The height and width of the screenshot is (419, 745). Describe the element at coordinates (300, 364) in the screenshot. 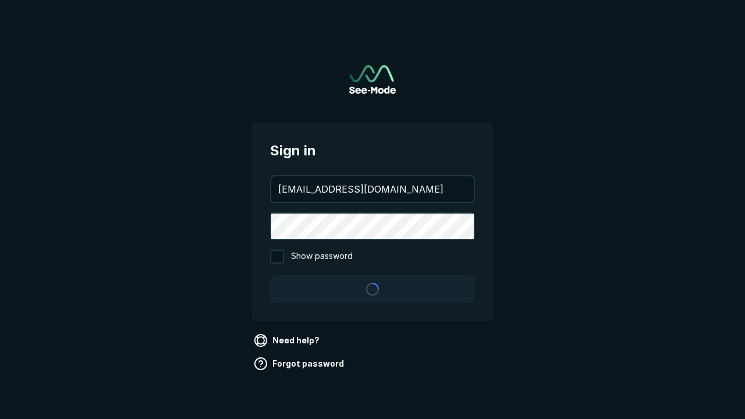

I see `a: Forgot password` at that location.